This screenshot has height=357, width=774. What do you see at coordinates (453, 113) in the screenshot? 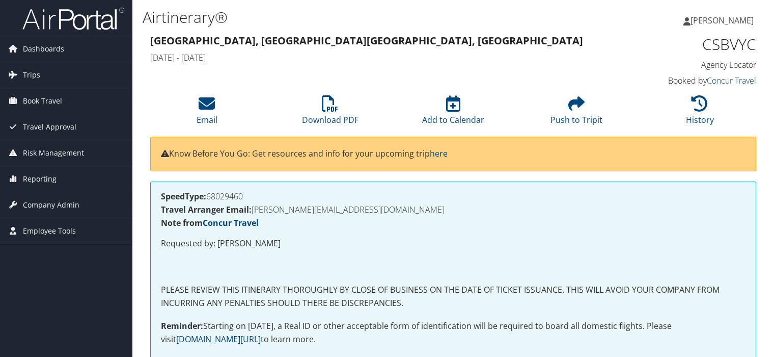
I see `a: Add to Calendar` at bounding box center [453, 113].